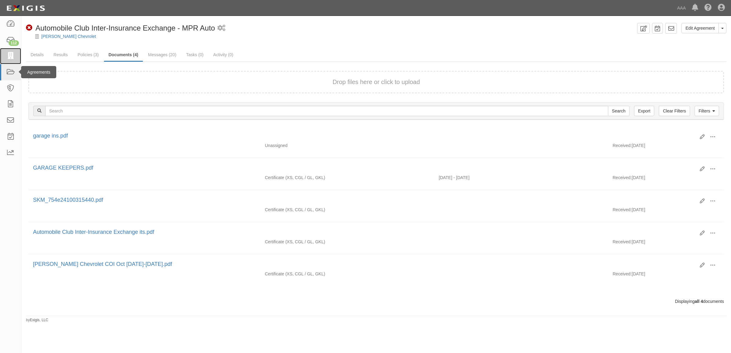  I want to click on a: Edit Agreement, so click(701, 28).